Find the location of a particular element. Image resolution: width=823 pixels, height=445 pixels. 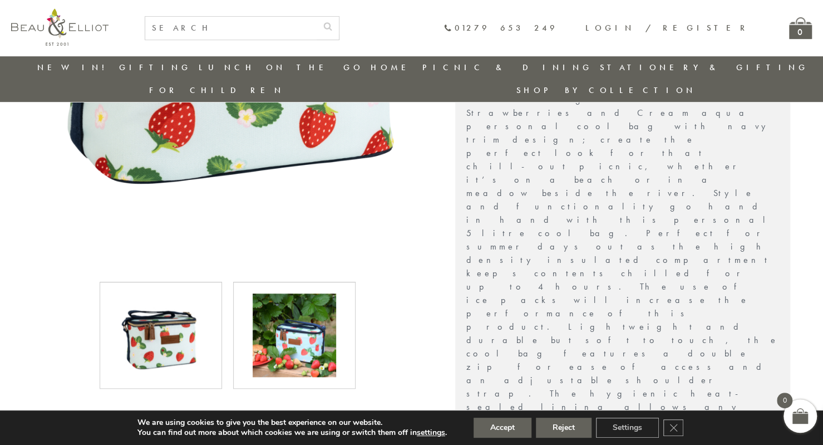

button: Settings is located at coordinates (627, 427).